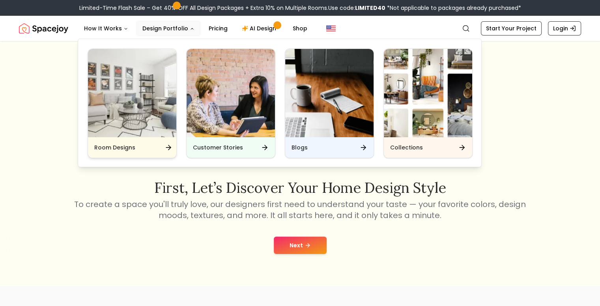 The width and height of the screenshot is (600, 306). I want to click on a: CollectionsCollections, so click(428, 103).